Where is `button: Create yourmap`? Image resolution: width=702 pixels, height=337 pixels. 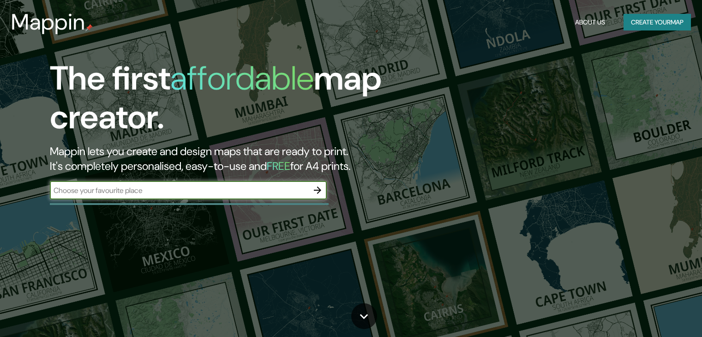
button: Create yourmap is located at coordinates (657, 22).